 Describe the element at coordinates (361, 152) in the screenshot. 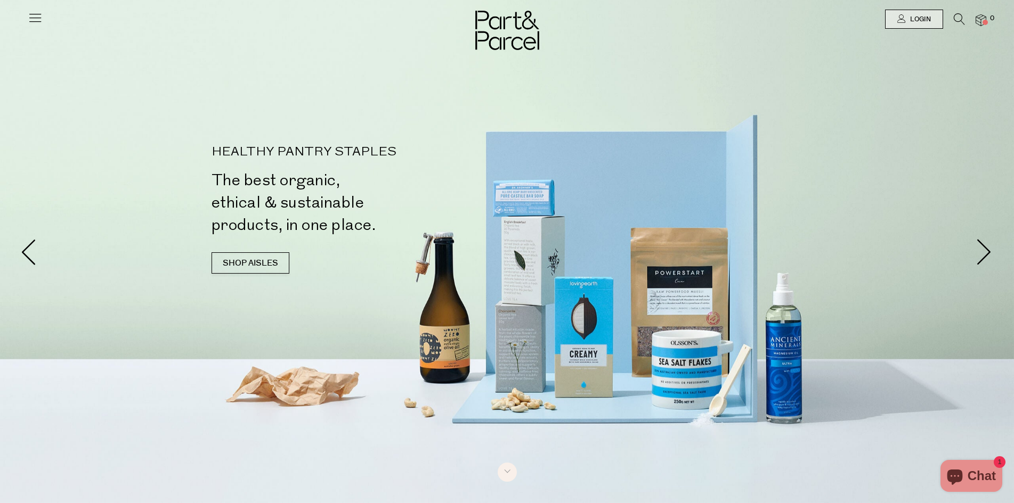

I see `p: HEALTHY PANTRY STAPLES` at that location.